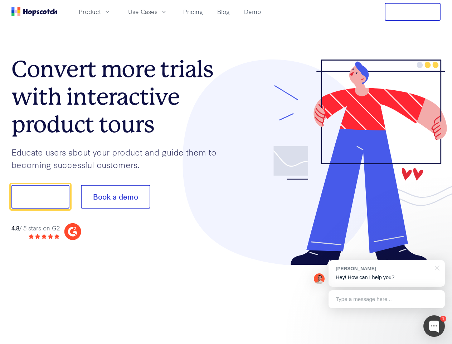  I want to click on p: Educate users about your product and guide them to becoming successful customers., so click(119, 158).